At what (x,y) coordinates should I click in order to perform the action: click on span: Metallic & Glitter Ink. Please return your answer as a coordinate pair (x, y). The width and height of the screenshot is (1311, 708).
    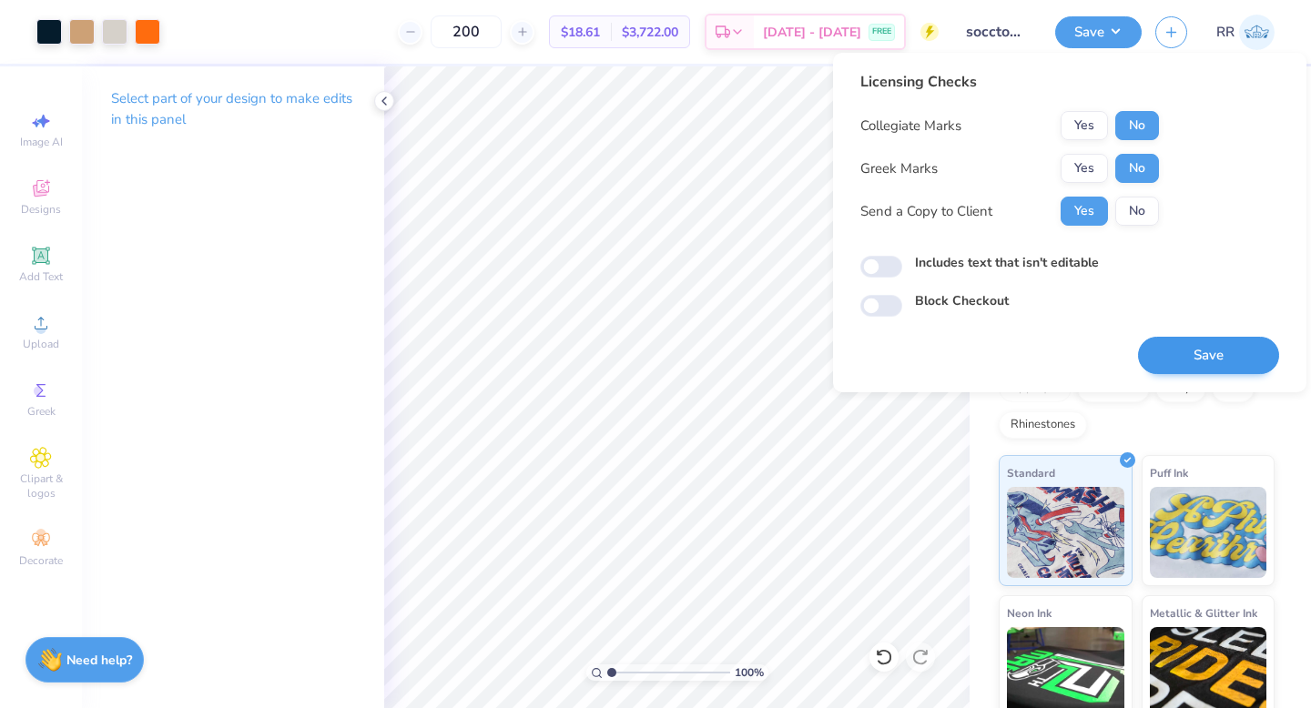
    Looking at the image, I should click on (1203, 613).